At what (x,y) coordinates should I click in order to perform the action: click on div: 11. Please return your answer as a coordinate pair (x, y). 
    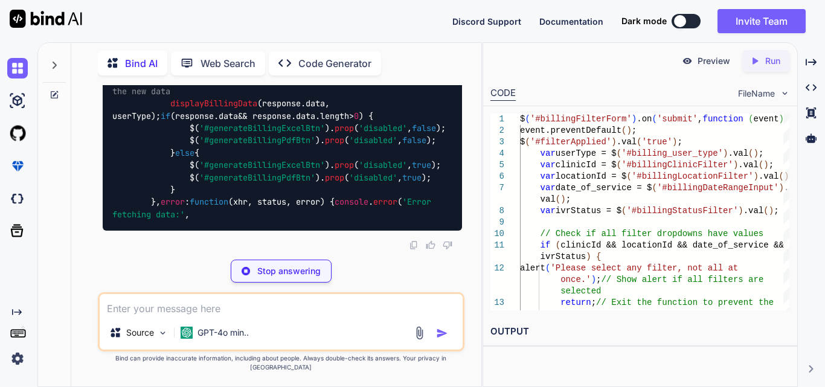
    Looking at the image, I should click on (497, 245).